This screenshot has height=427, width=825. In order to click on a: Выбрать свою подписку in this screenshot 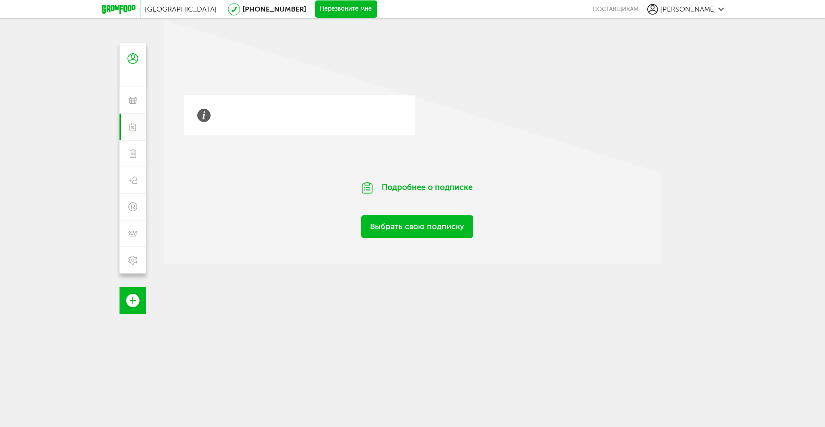, I will do `click(417, 227)`.